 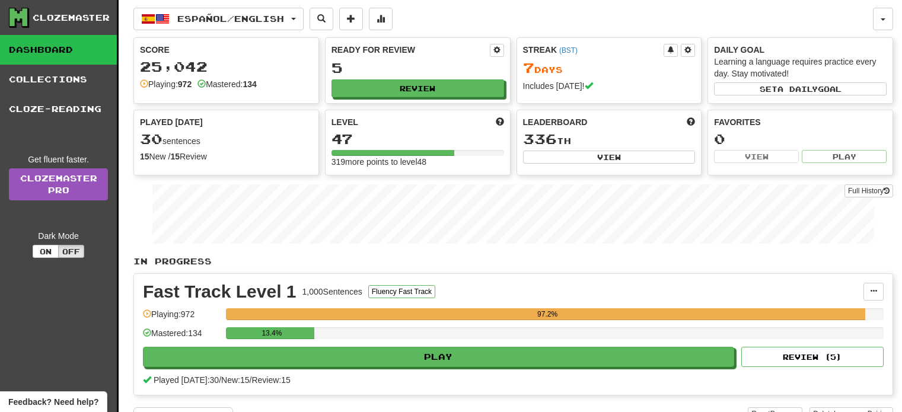 I want to click on div: sentences, so click(x=226, y=139).